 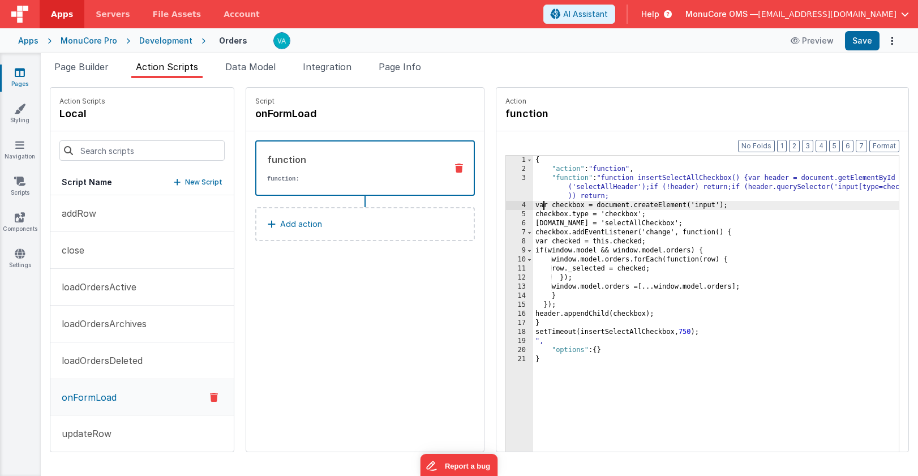 I want to click on div: Apps, so click(x=28, y=41).